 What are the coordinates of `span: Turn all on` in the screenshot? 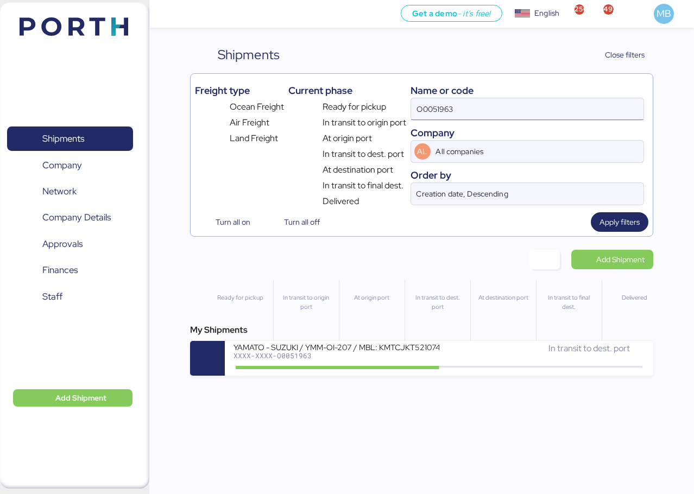 It's located at (233, 222).